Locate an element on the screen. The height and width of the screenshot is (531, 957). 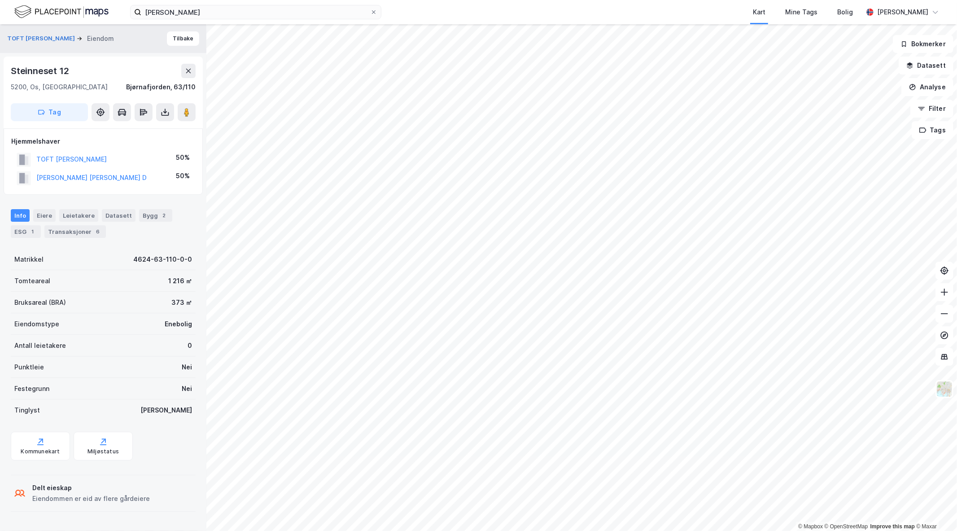
button: Tags is located at coordinates (932, 130).